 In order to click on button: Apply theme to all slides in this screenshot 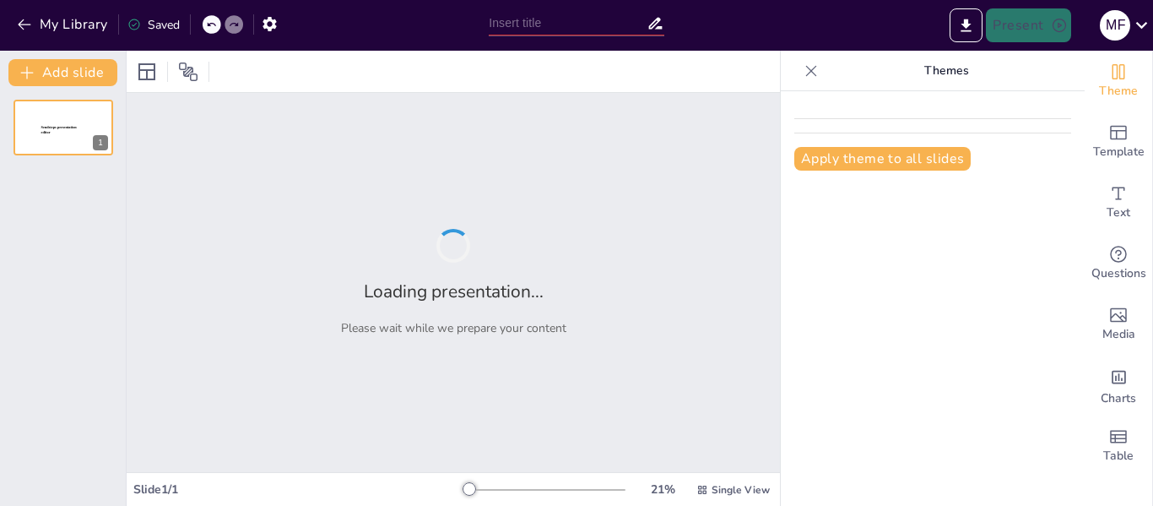, I will do `click(882, 159)`.